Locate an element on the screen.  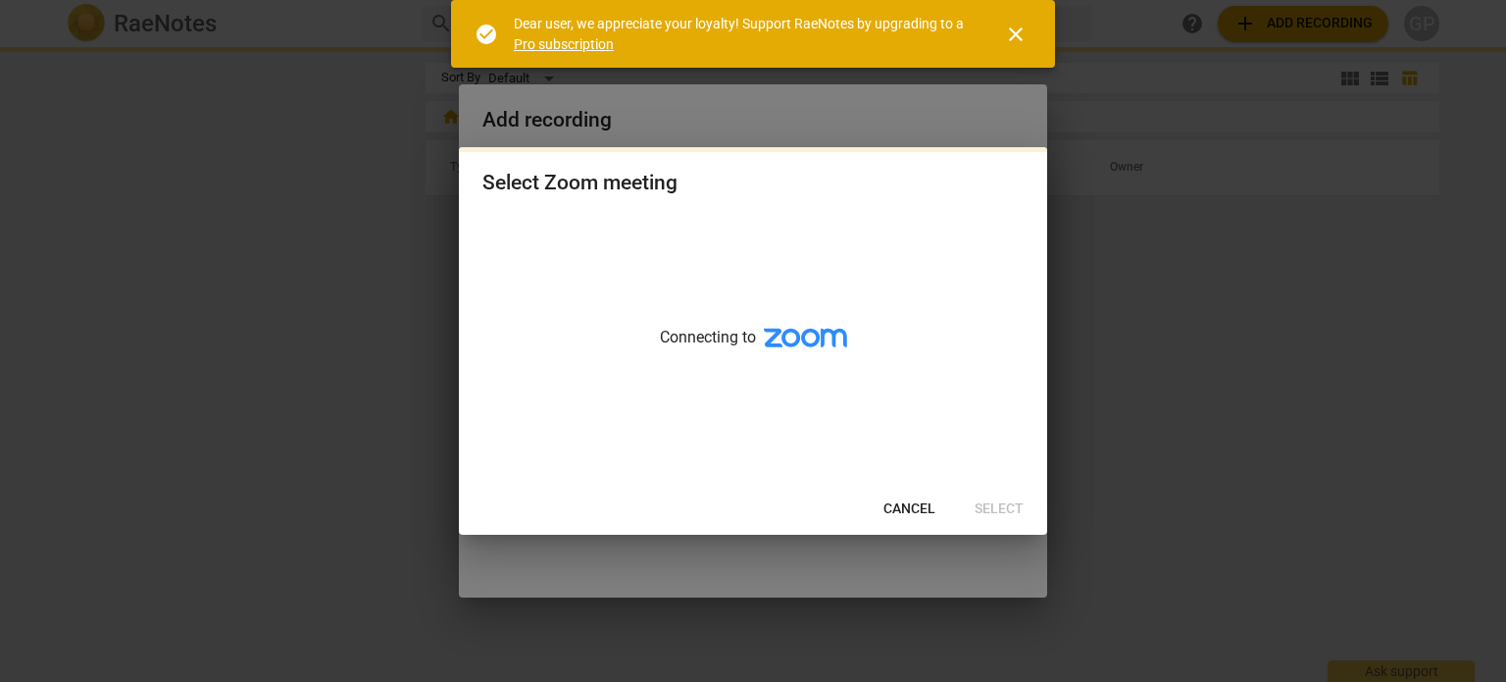
span: close is located at coordinates (1016, 34).